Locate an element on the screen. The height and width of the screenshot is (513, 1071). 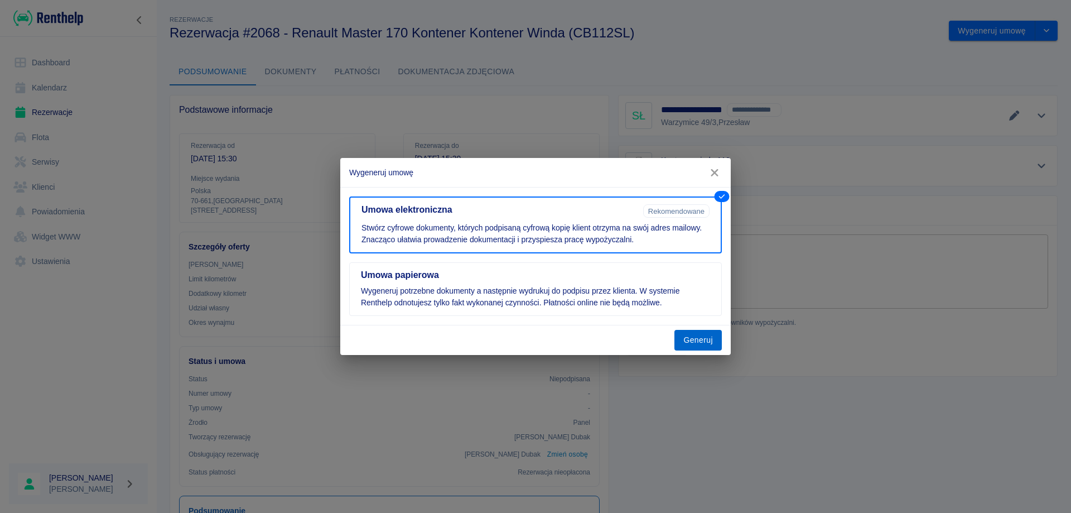
h5: Umowa elektroniczna is located at coordinates (500, 210).